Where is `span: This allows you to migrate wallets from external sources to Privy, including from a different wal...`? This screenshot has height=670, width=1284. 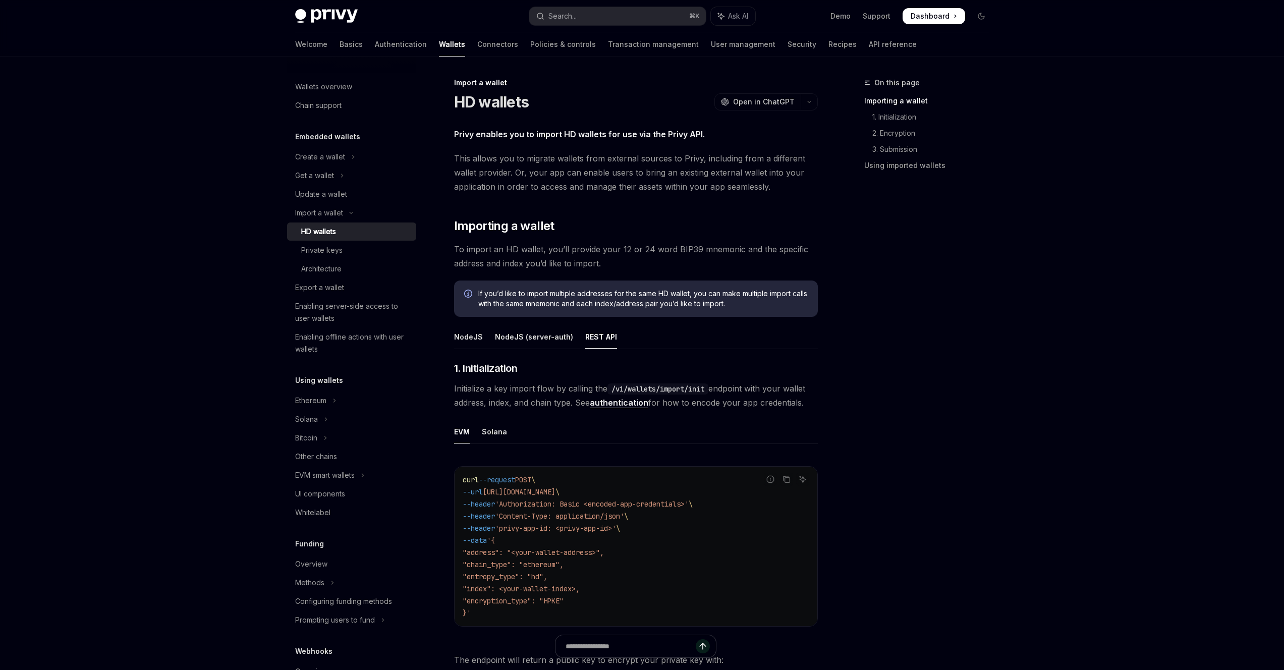 span: This allows you to migrate wallets from external sources to Privy, including from a different wal... is located at coordinates (636, 173).